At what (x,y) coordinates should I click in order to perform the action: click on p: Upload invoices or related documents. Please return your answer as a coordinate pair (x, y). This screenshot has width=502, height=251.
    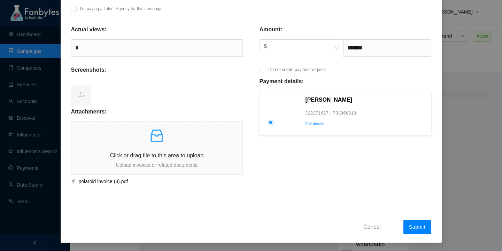
    Looking at the image, I should click on (157, 165).